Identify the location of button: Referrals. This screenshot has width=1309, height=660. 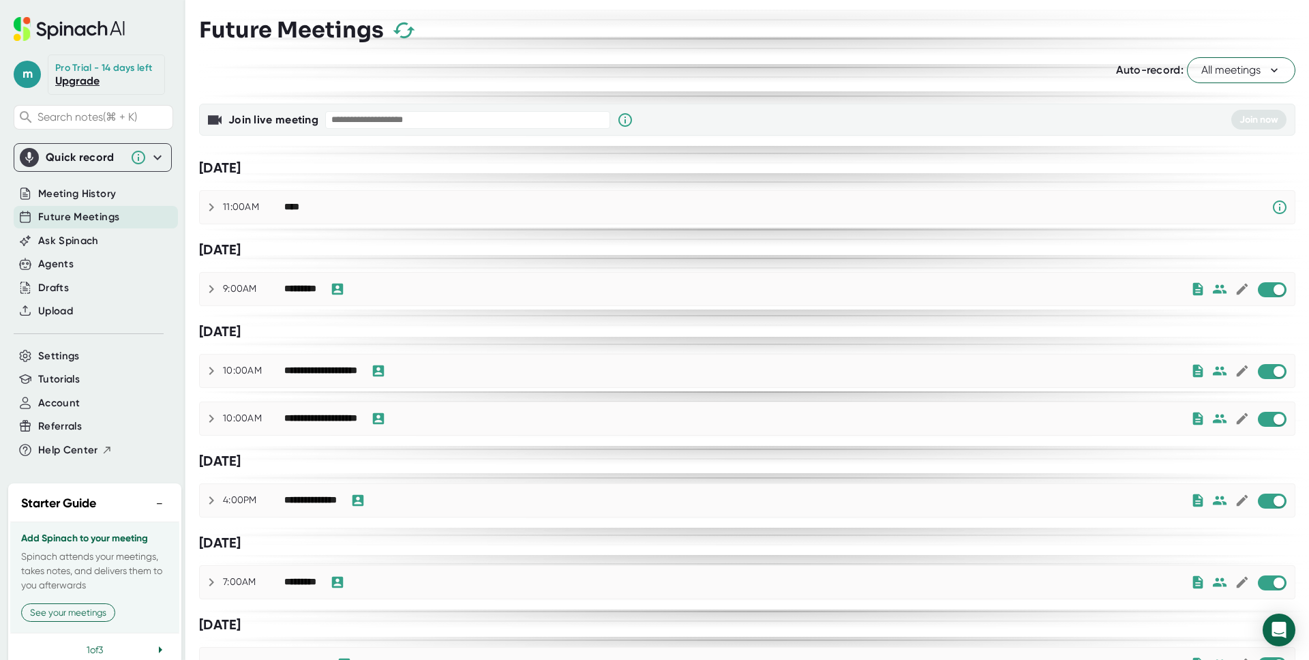
(60, 426).